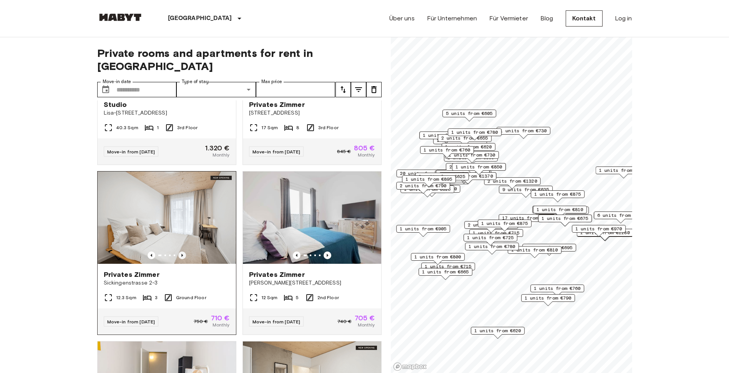  Describe the element at coordinates (452, 18) in the screenshot. I see `a: Für Unternehmen` at that location.